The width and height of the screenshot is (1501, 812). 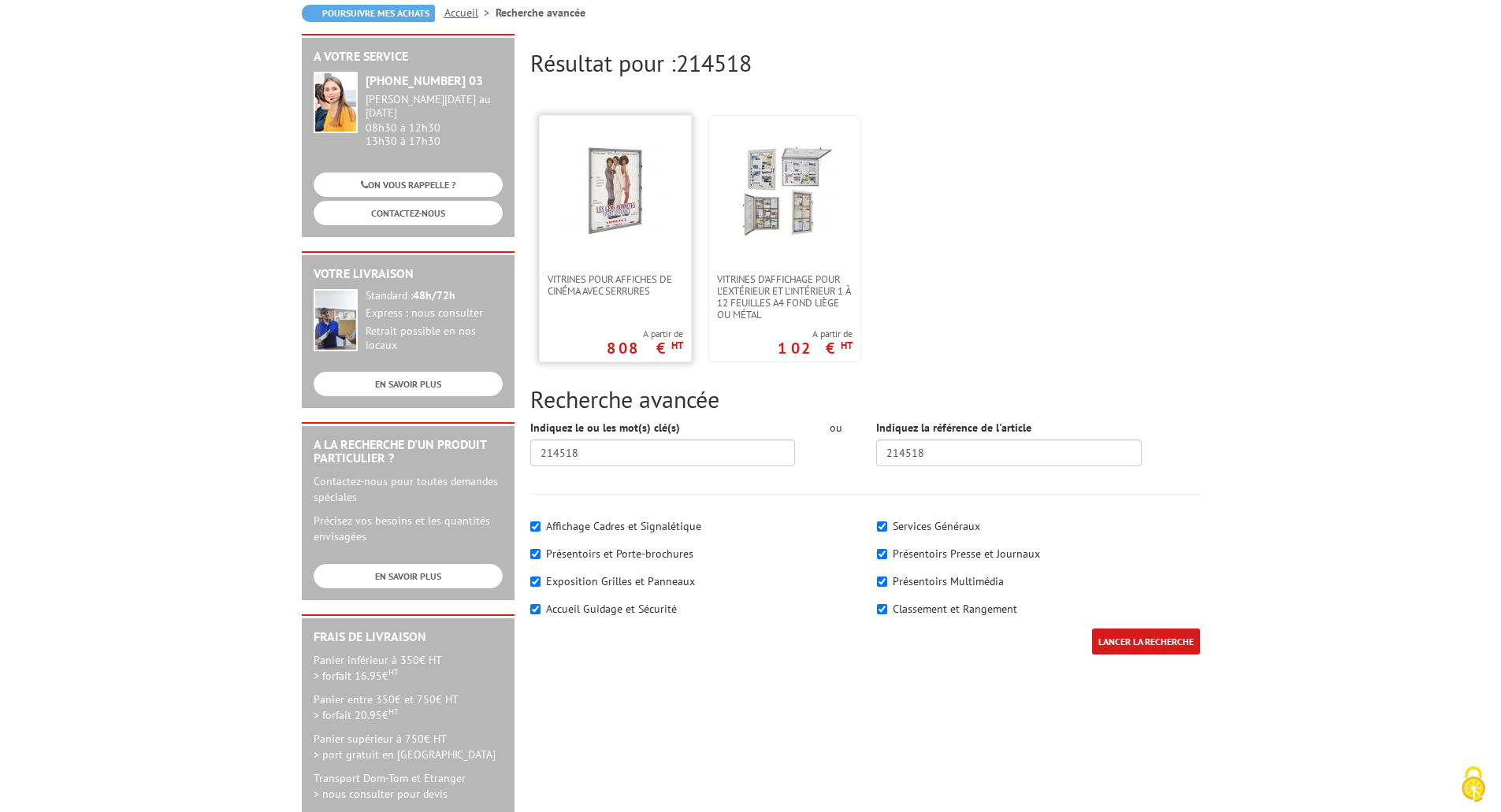 What do you see at coordinates (611, 609) in the screenshot?
I see `label: Accueil Guidage et Sécurité` at bounding box center [611, 609].